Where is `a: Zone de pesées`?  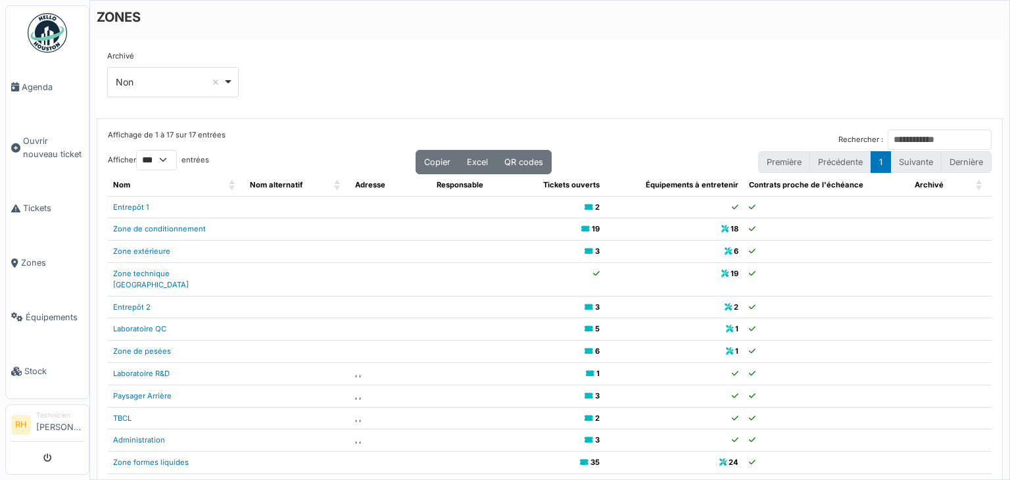 a: Zone de pesées is located at coordinates (142, 351).